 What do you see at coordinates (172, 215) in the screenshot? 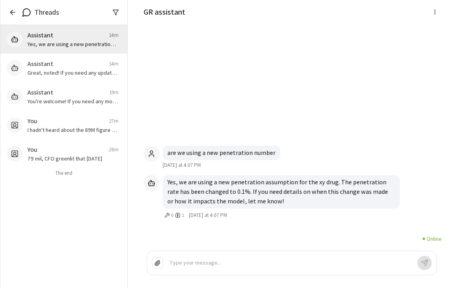
I see `span: 0` at bounding box center [172, 215].